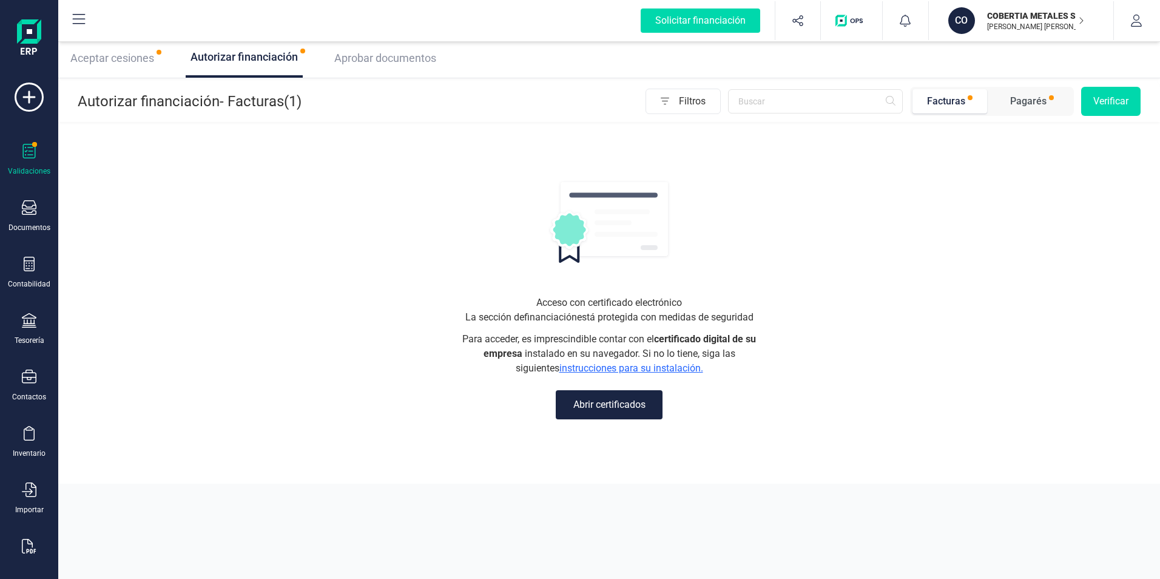  I want to click on div: Pagarés, so click(1028, 101).